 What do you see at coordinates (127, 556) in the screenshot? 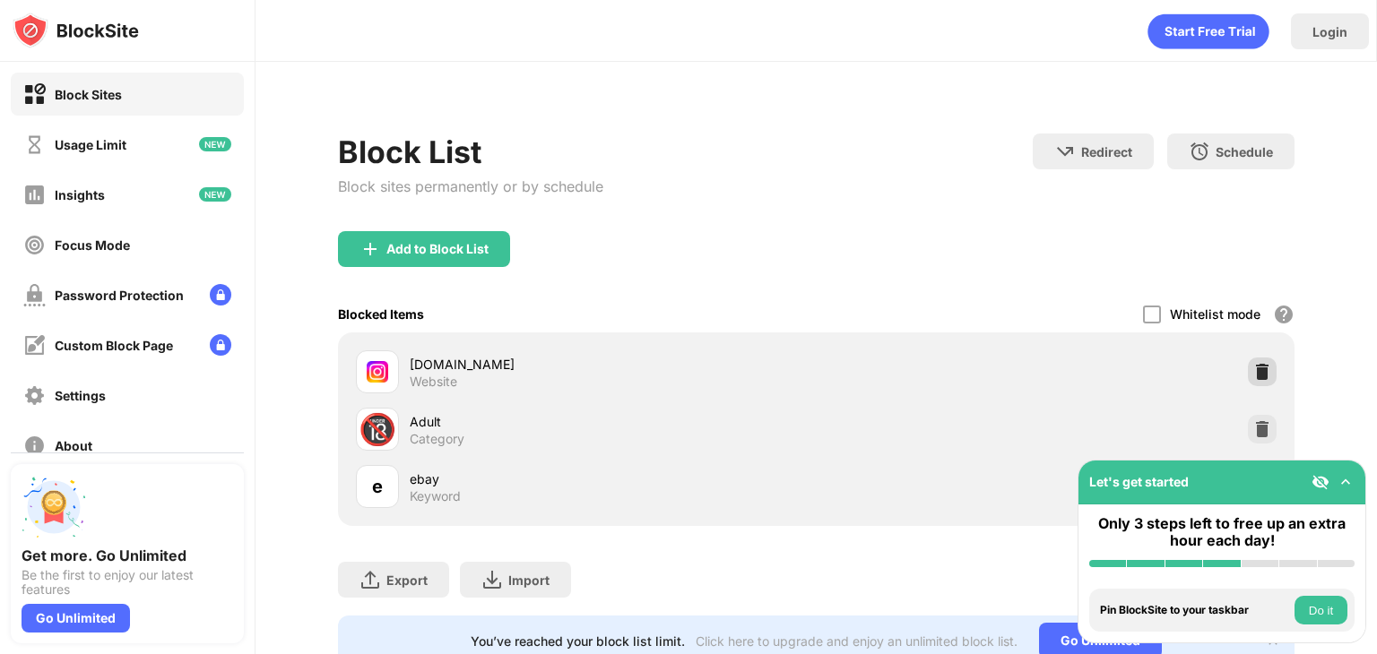
I see `div: Get more. Go Unlimited` at bounding box center [127, 556].